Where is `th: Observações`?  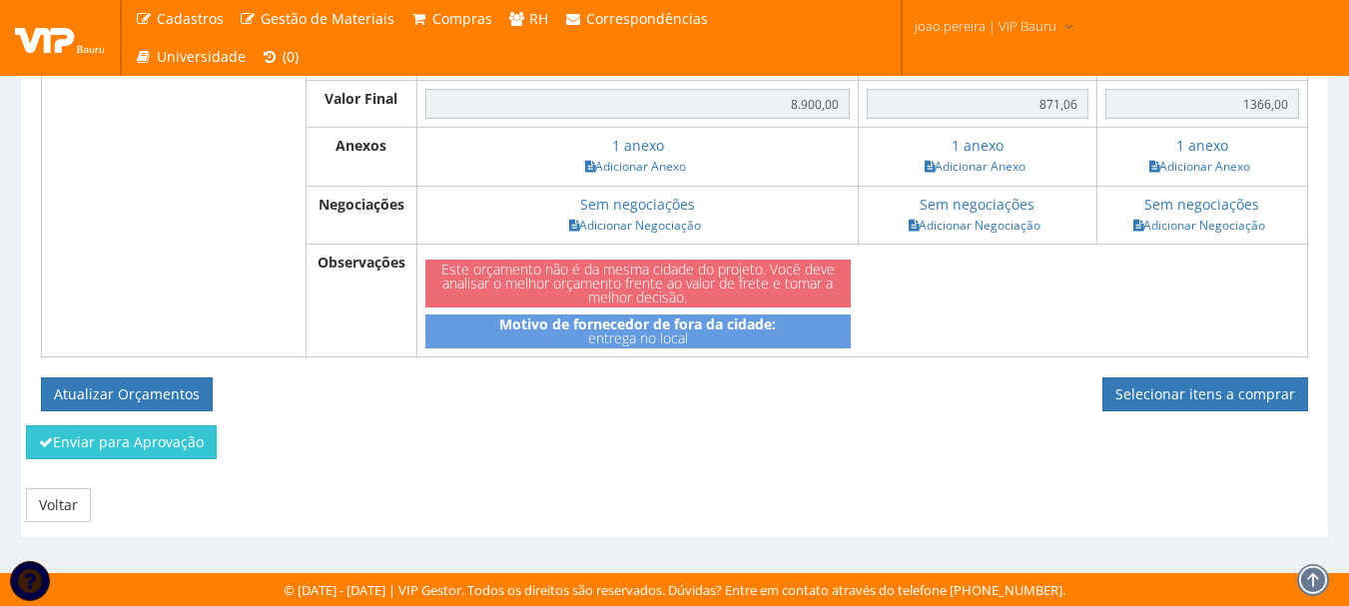 th: Observações is located at coordinates (360, 300).